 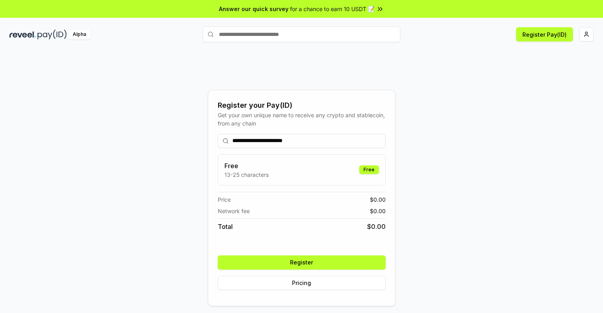 What do you see at coordinates (254, 9) in the screenshot?
I see `span: Answer our quick survey` at bounding box center [254, 9].